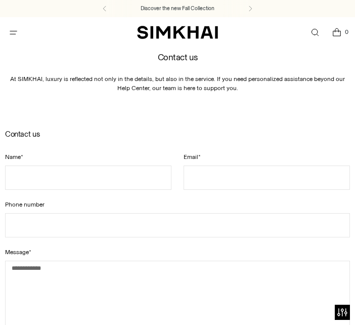  What do you see at coordinates (315, 32) in the screenshot?
I see `a: Open search modal` at bounding box center [315, 32].